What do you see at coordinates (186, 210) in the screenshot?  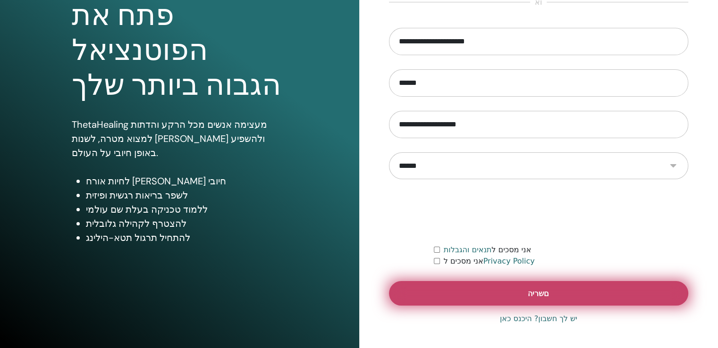 I see `li: ללמוד טכניקה בעלת שם עולמי` at bounding box center [186, 210].